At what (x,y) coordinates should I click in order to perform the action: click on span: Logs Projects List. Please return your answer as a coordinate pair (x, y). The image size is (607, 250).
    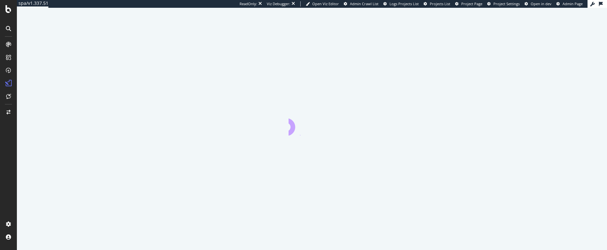
    Looking at the image, I should click on (404, 4).